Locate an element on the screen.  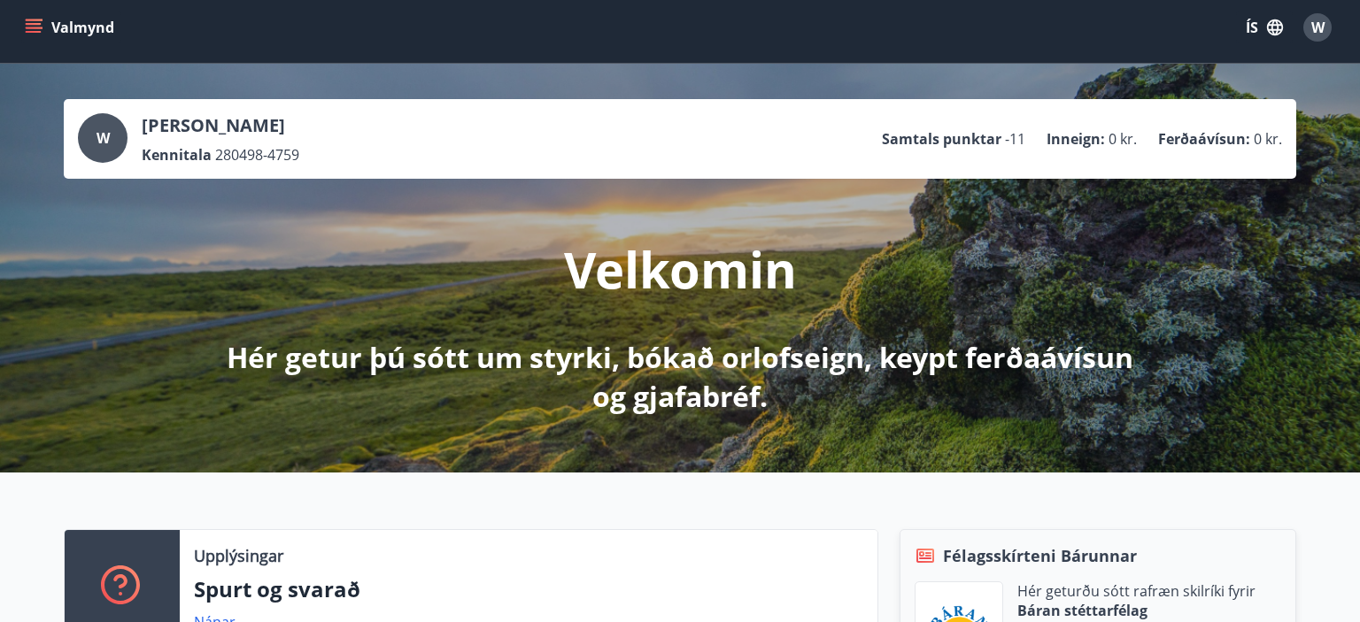
p: Hér getur þú sótt um styrki, bókað orlofseign, keypt ferðaávísun og gjafabréf. is located at coordinates (680, 377).